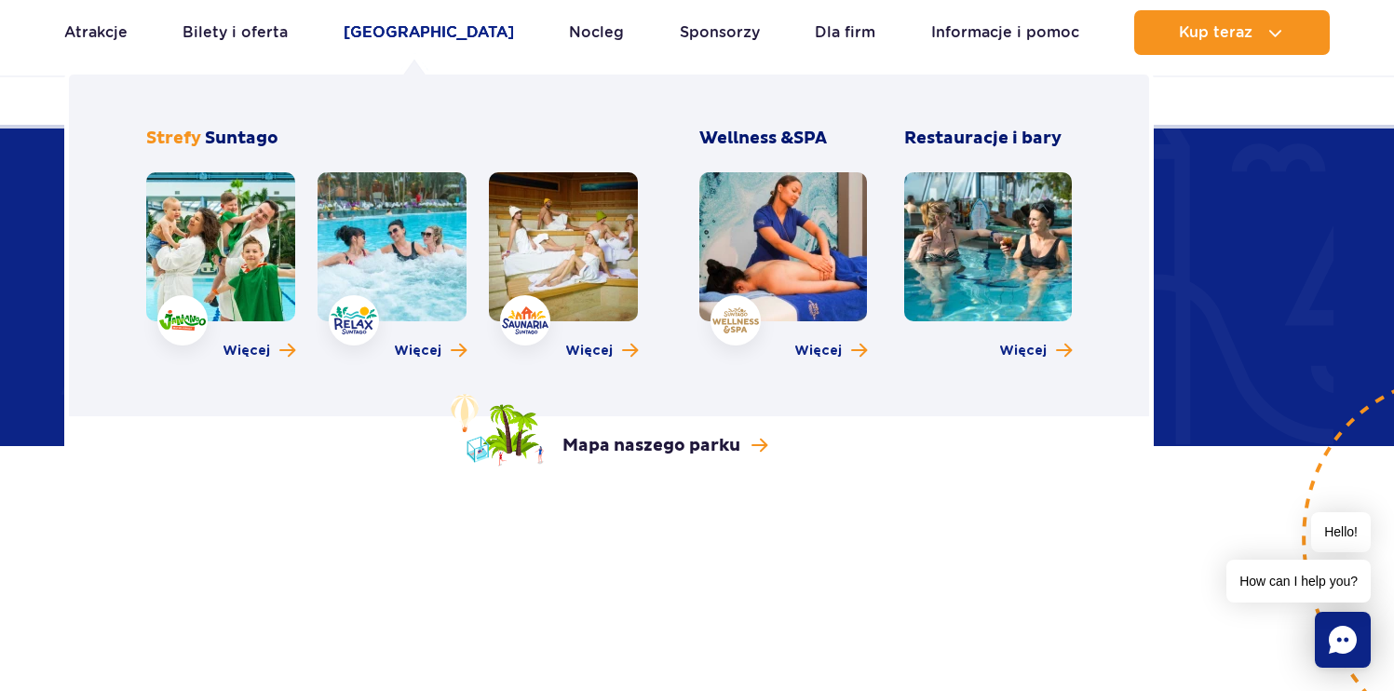  Describe the element at coordinates (602, 351) in the screenshot. I see `a: Więcej o strefie Saunaria` at that location.